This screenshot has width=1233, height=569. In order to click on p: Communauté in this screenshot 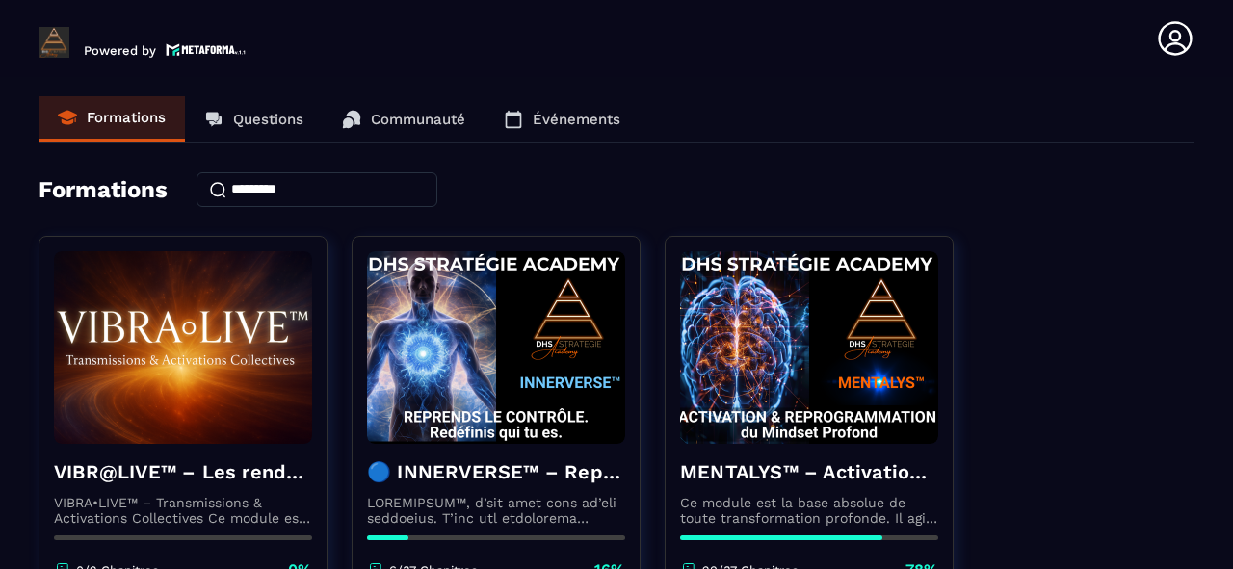, I will do `click(418, 119)`.